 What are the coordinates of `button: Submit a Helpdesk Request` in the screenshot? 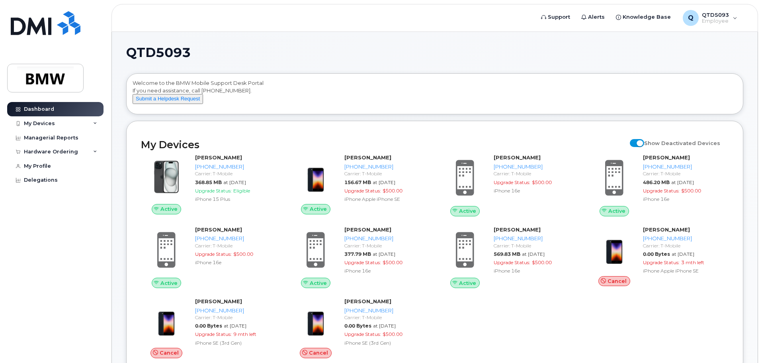 It's located at (168, 99).